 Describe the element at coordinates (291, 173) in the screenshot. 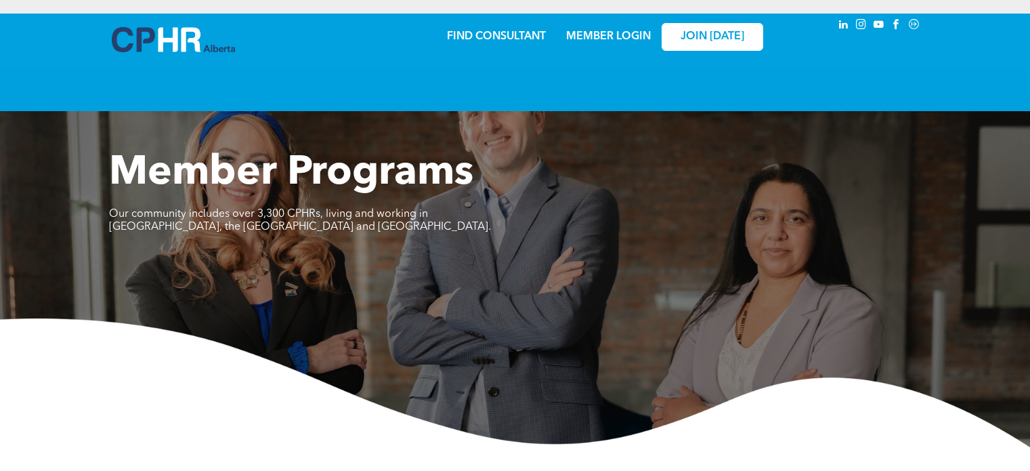

I see `span: Member Programs` at that location.